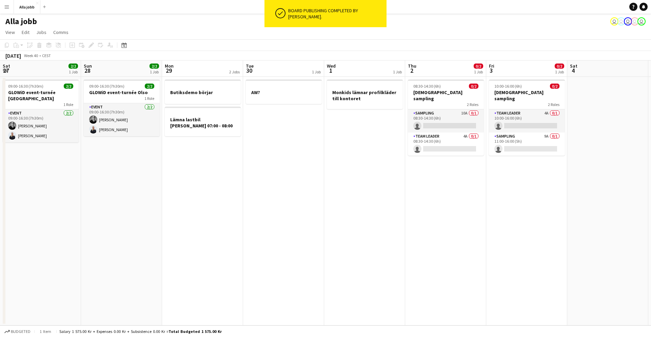 The image size is (651, 337). I want to click on app-card-role: Sampling9A0/111:00-16:00 (5h), so click(527, 144).